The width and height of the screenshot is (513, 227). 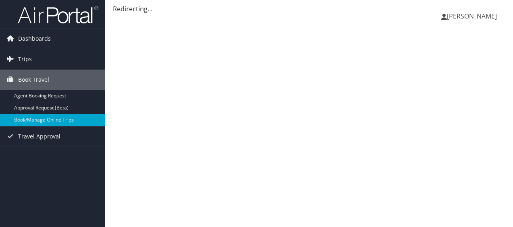 What do you see at coordinates (58, 15) in the screenshot?
I see `img: airportal-logo.png` at bounding box center [58, 15].